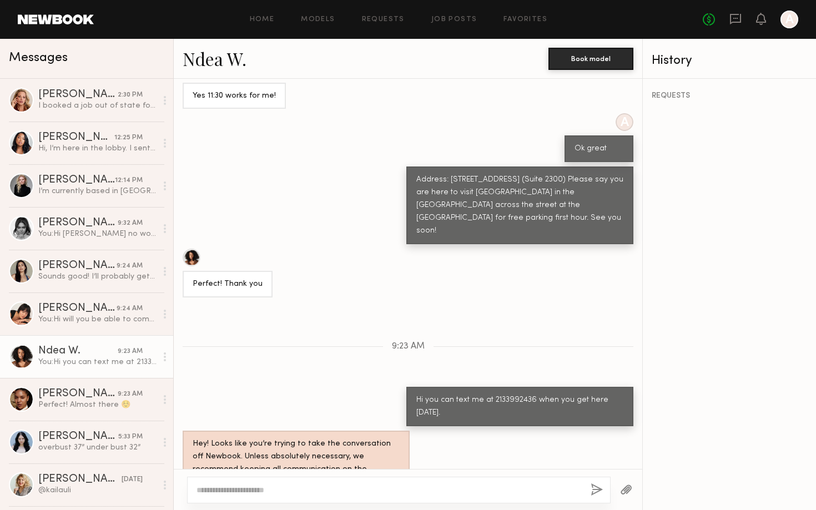 The width and height of the screenshot is (816, 510). What do you see at coordinates (296, 464) in the screenshot?
I see `div: Hey! Looks like you’re trying to take the conversation off Newbook. Unless absolutely necessary, ...` at bounding box center [296, 464].